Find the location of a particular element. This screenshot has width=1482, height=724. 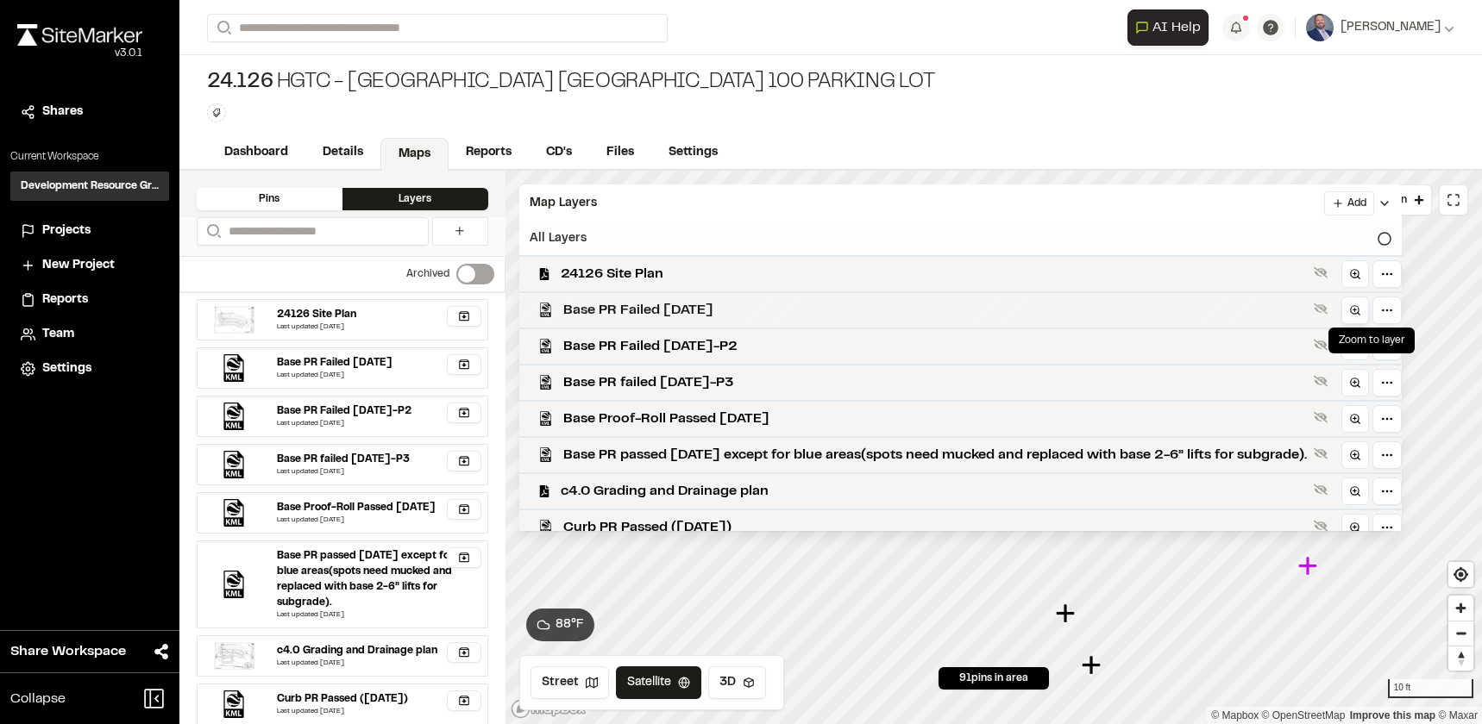

div: 24126 Site Plan is located at coordinates (317, 315).